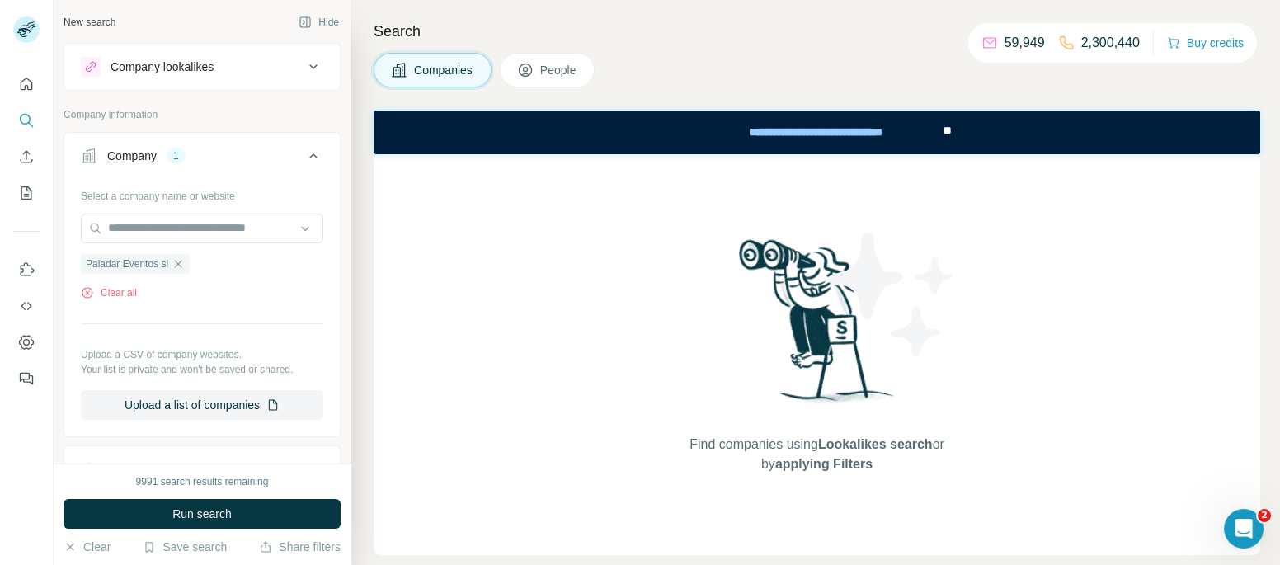  What do you see at coordinates (816, 31) in the screenshot?
I see `h4: Search` at bounding box center [816, 31].